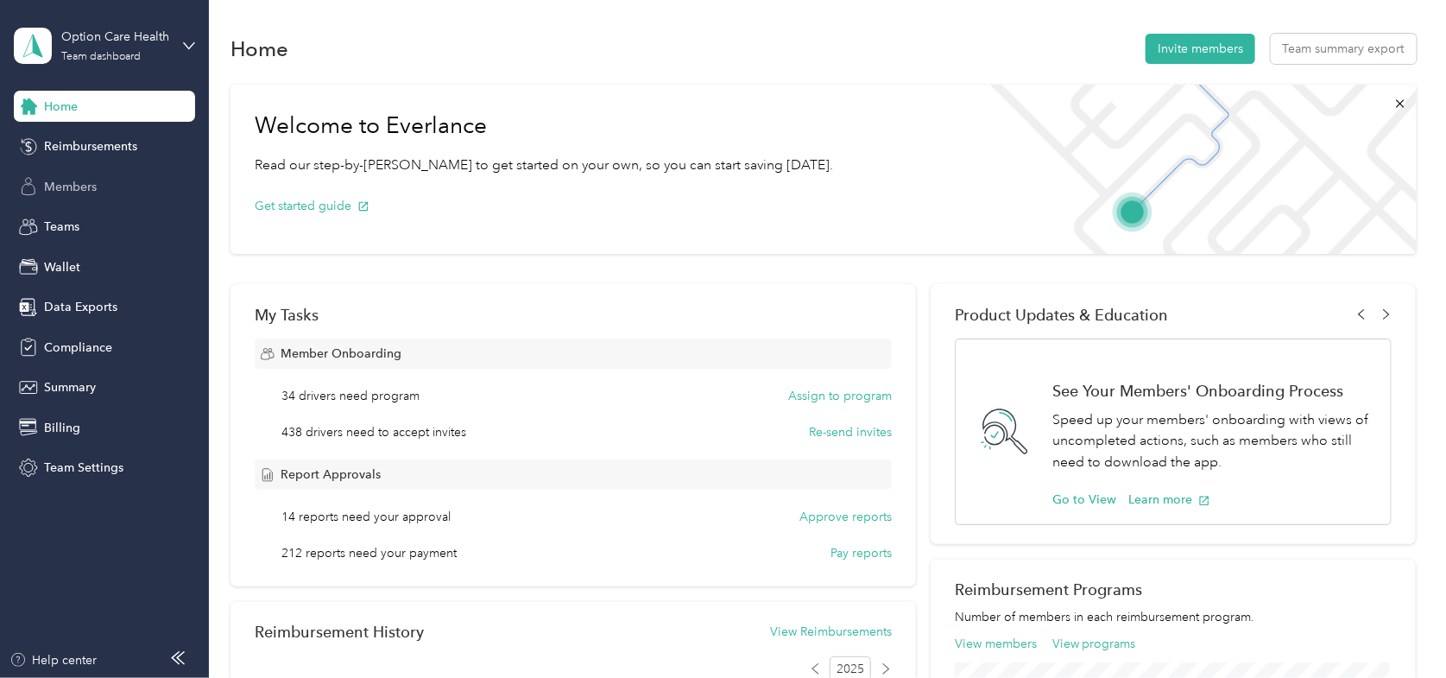 This screenshot has height=678, width=1446. Describe the element at coordinates (115, 36) in the screenshot. I see `div: Option Care Health` at that location.